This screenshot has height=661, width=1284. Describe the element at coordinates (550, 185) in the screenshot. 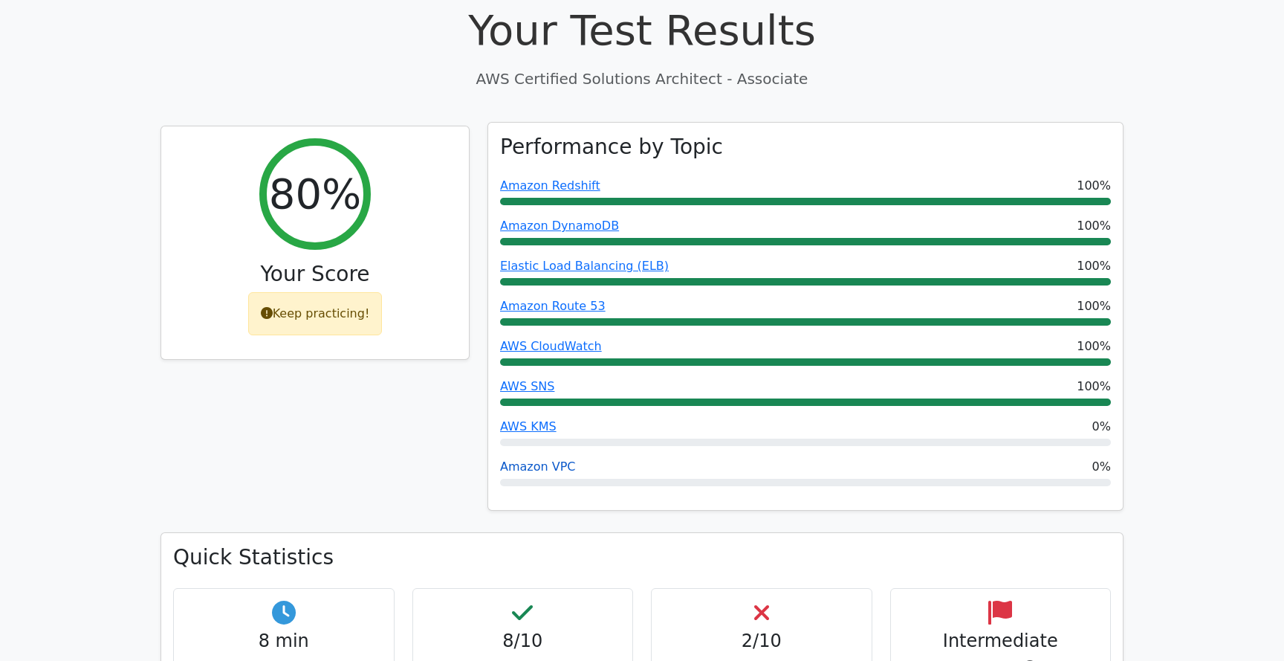

I see `a: Amazon Redshift` at that location.